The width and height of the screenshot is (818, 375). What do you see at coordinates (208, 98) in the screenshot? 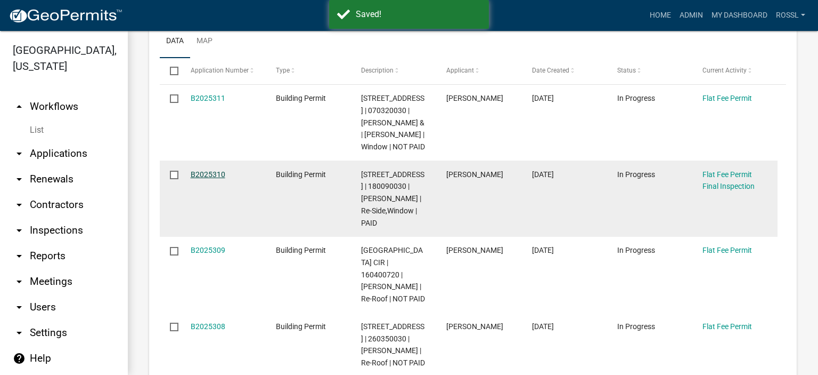
I see `a: B2025311` at bounding box center [208, 98].